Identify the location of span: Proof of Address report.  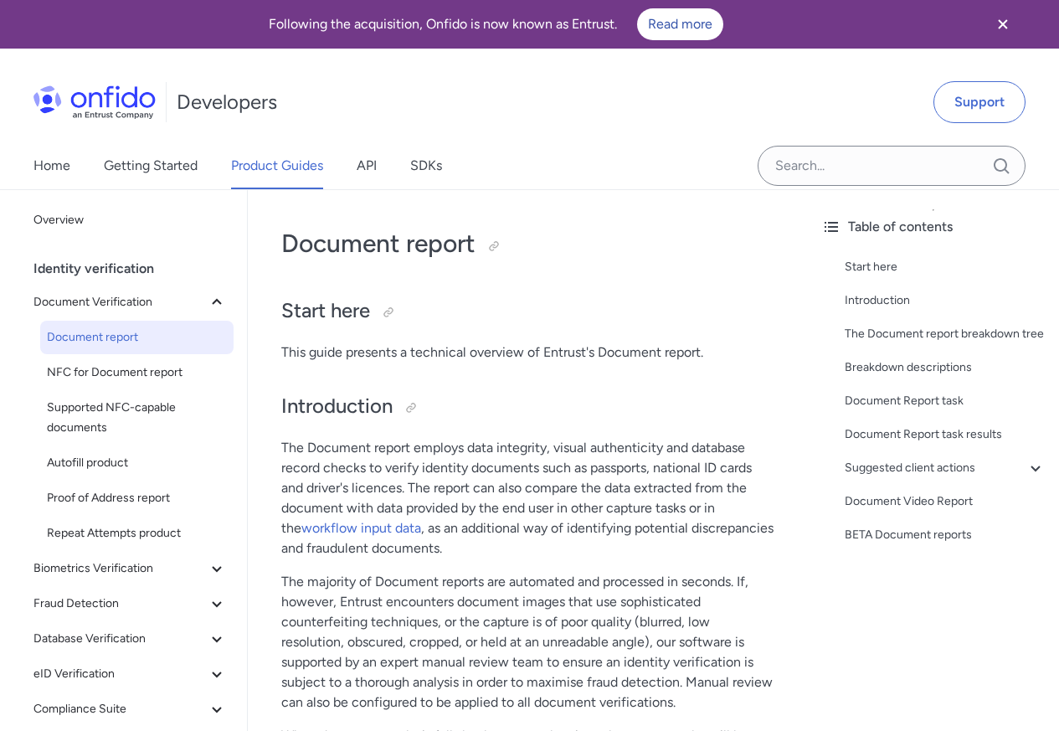
(136, 498).